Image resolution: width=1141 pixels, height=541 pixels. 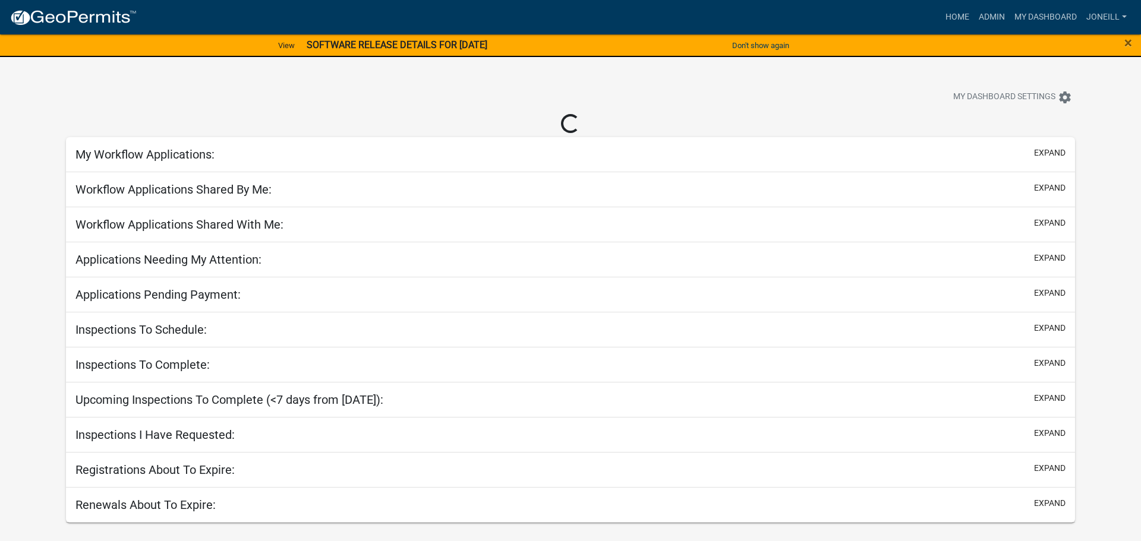 I want to click on h5: Inspections To Schedule:, so click(x=141, y=330).